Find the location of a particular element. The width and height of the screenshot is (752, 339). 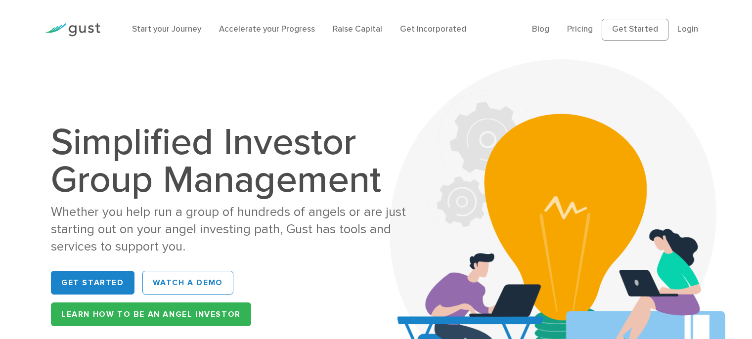

h1: Simplified Investor Group Management is located at coordinates (237, 161).